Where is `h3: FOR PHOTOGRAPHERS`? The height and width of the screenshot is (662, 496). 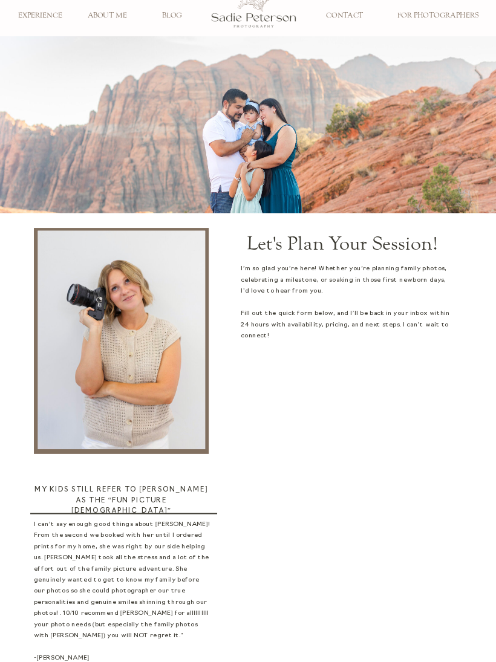 h3: FOR PHOTOGRAPHERS is located at coordinates (438, 16).